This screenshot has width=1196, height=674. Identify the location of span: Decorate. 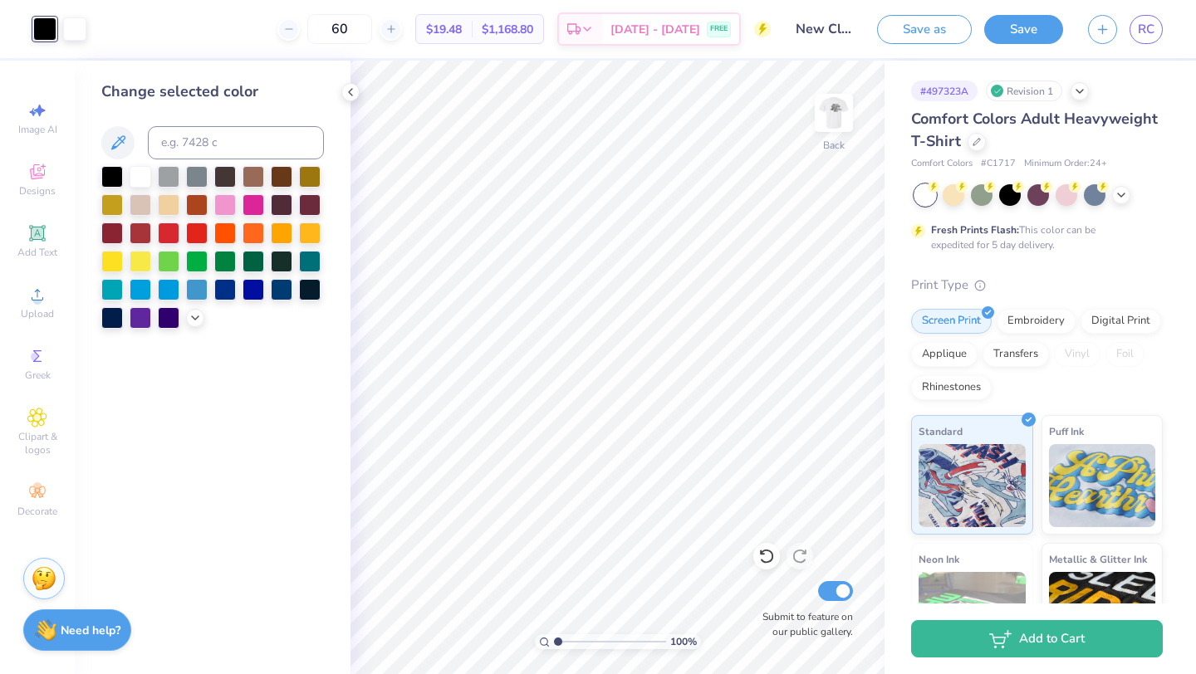
(37, 512).